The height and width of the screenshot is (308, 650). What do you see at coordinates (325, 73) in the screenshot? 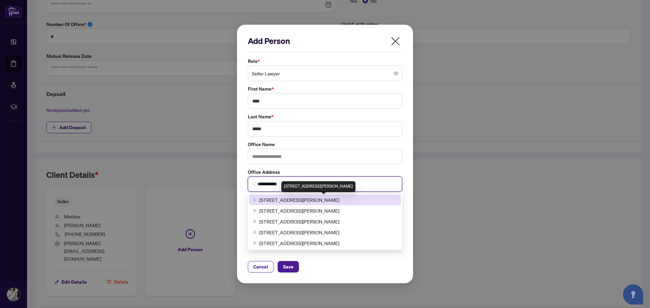
I see `span: Seller Lawyer` at bounding box center [325, 73].